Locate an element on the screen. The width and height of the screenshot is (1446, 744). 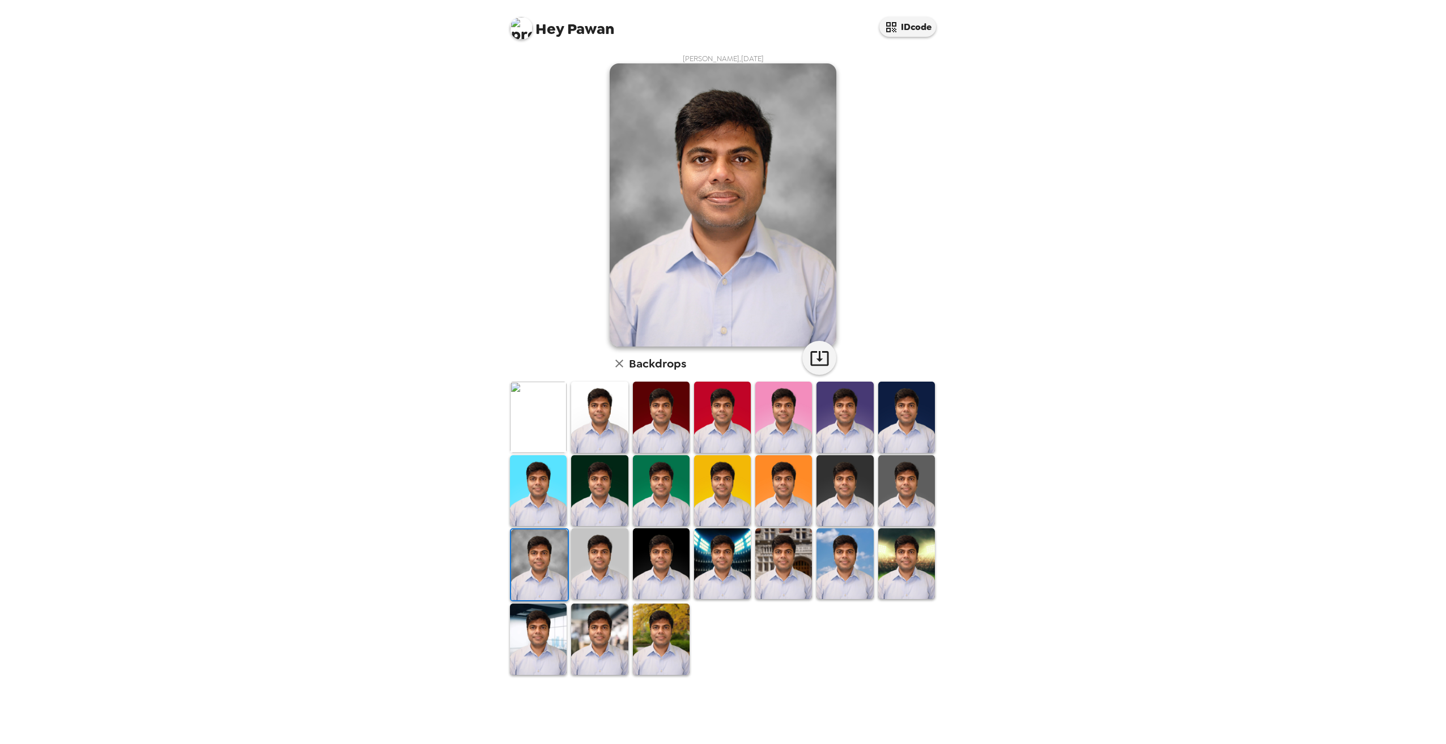
img: Original is located at coordinates (538, 417).